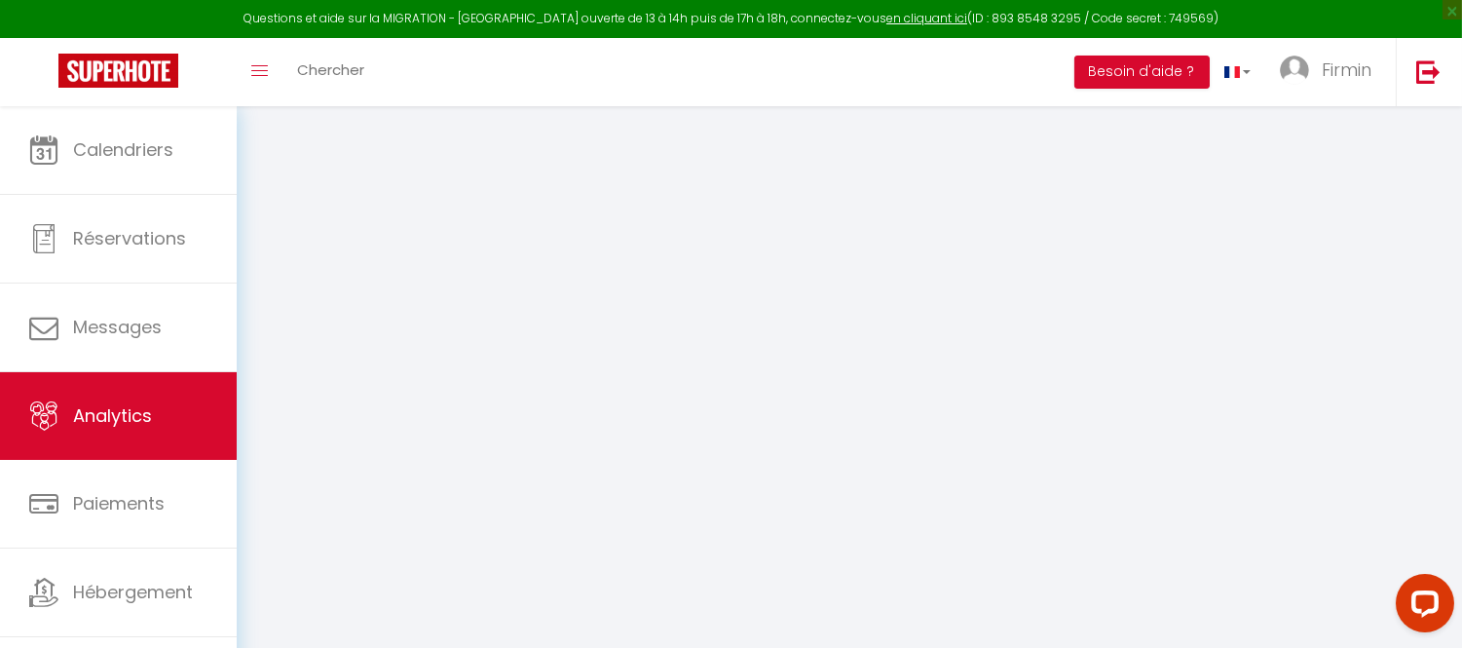 Image resolution: width=1462 pixels, height=648 pixels. Describe the element at coordinates (1331, 72) in the screenshot. I see `a: ... Firmin` at that location.